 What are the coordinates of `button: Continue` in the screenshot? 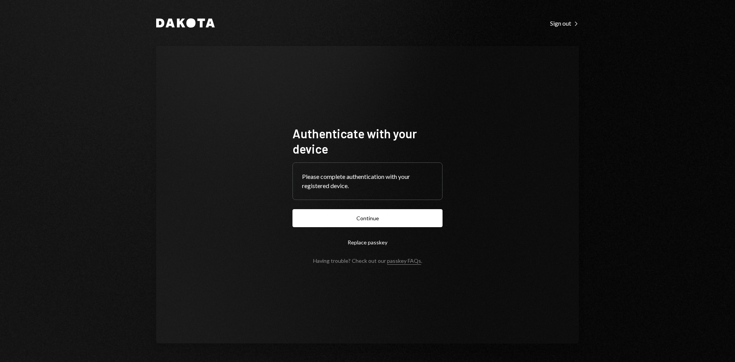 It's located at (368, 218).